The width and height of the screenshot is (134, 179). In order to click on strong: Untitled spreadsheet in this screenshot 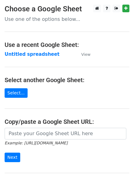, I will do `click(32, 54)`.